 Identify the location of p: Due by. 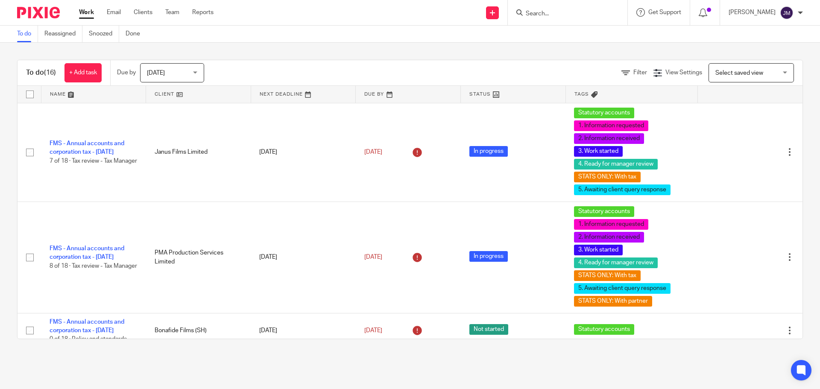
(126, 73).